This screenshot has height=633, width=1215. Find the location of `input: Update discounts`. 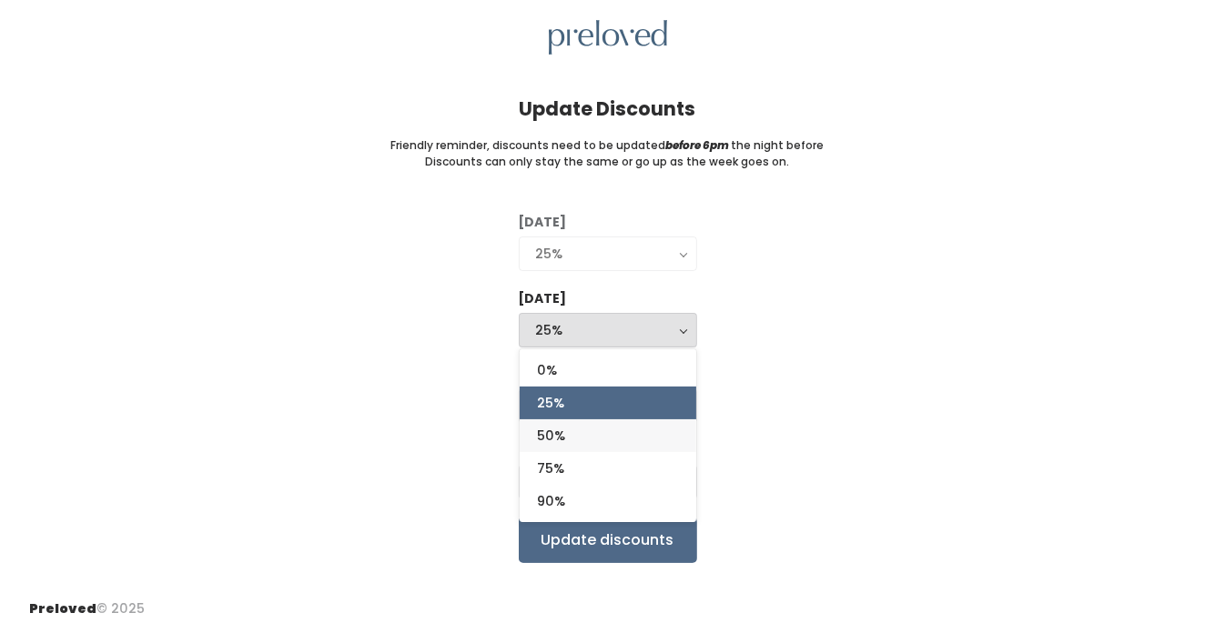

input: Update discounts is located at coordinates (608, 541).